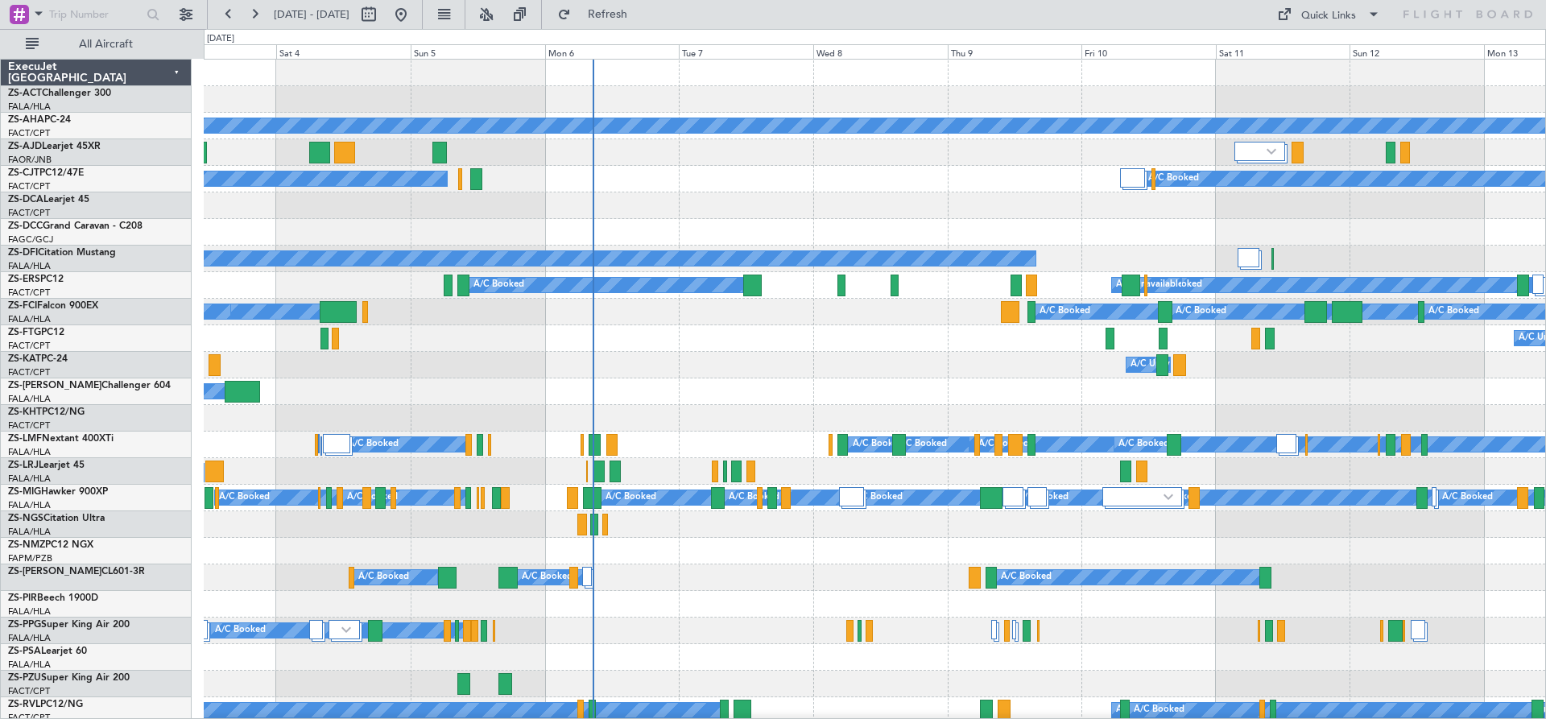 The height and width of the screenshot is (719, 1546). Describe the element at coordinates (24, 678) in the screenshot. I see `span: ZS-PZU` at that location.